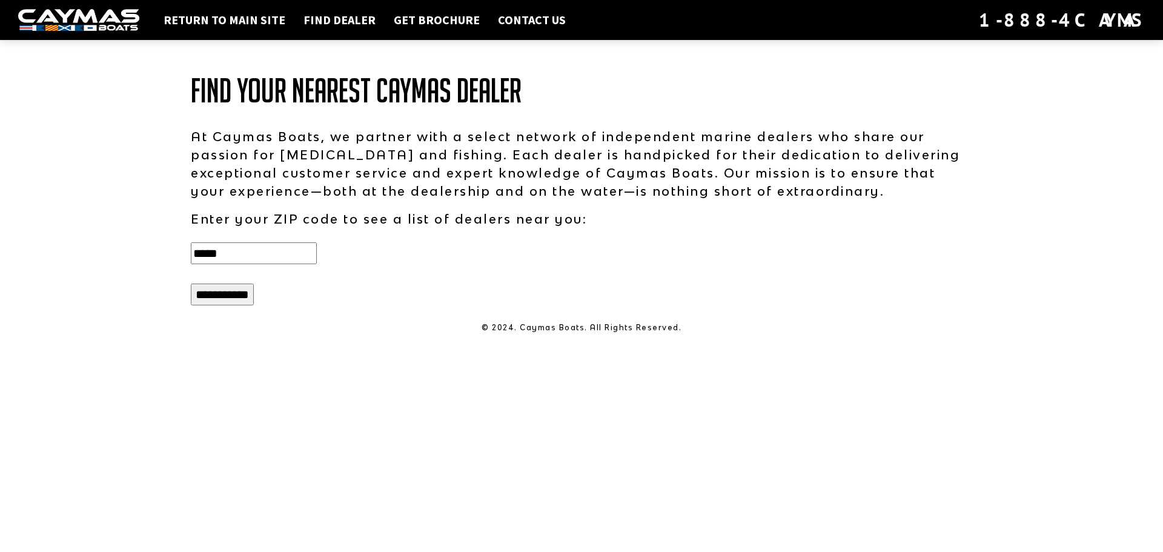 The height and width of the screenshot is (552, 1163). Describe the element at coordinates (79, 20) in the screenshot. I see `img: white-logo-c9c8dbefe5ff5ceceb0f0178aa75bf4bb51f6bca0971e226c86eb53dfe498488.png` at that location.